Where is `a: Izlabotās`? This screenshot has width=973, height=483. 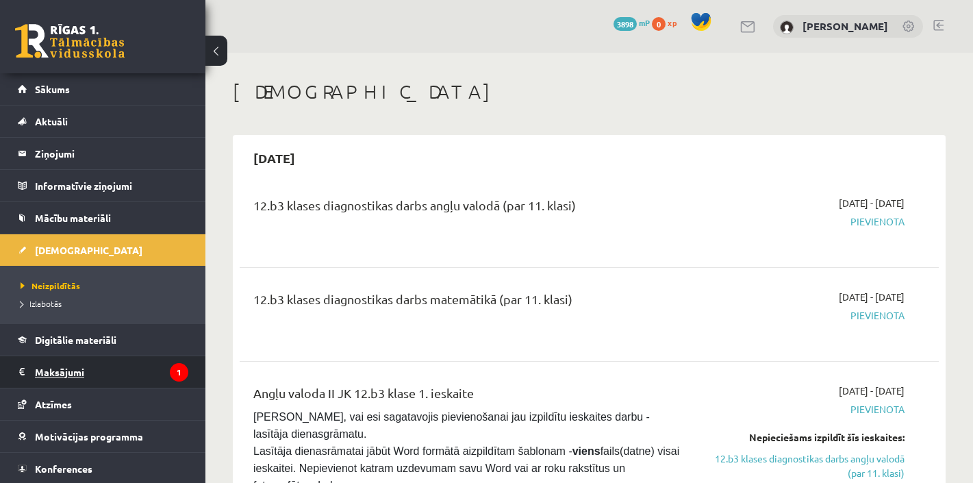
a: Izlabotās is located at coordinates (106, 303).